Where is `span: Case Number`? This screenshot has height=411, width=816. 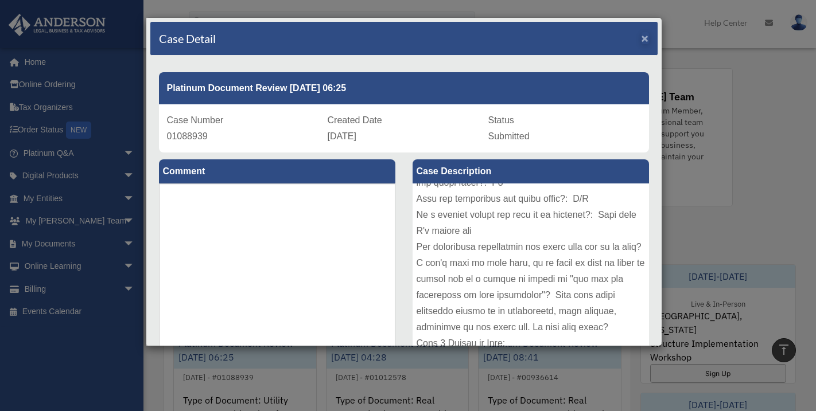
span: Case Number is located at coordinates (195, 120).